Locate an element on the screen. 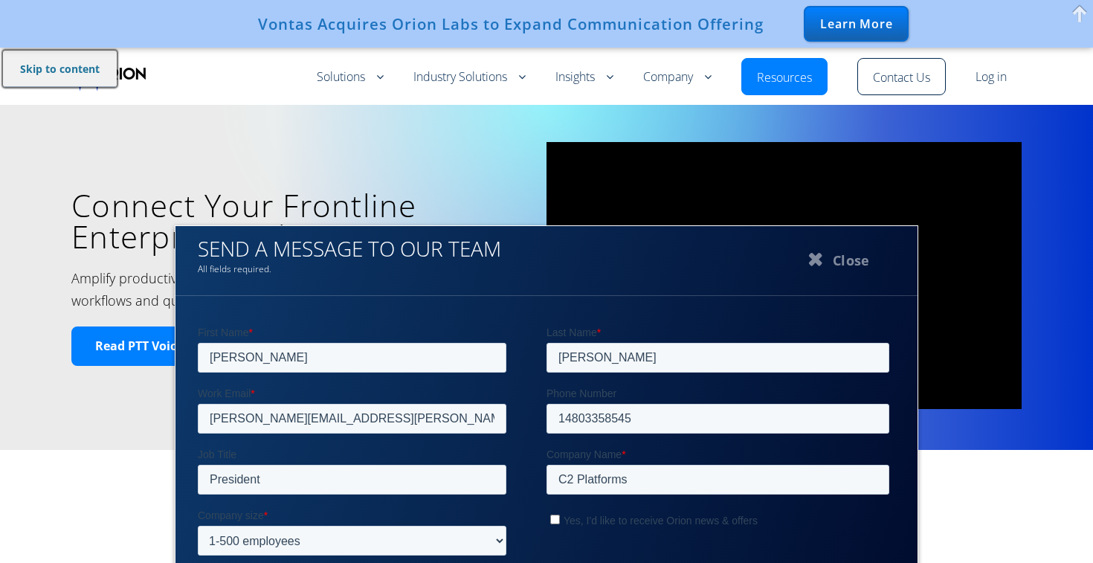 This screenshot has width=1093, height=563. a: Insights is located at coordinates (584, 77).